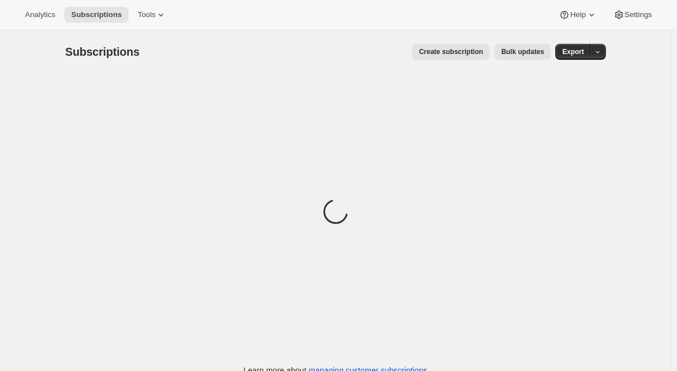 The image size is (677, 371). Describe the element at coordinates (450, 52) in the screenshot. I see `button: Create subscription` at that location.